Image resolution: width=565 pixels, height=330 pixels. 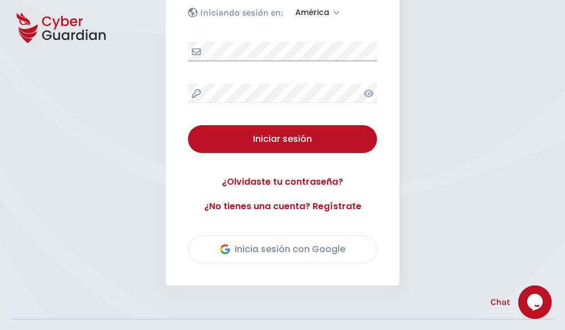 What do you see at coordinates (282, 139) in the screenshot?
I see `button: Iniciar sesión` at bounding box center [282, 139].